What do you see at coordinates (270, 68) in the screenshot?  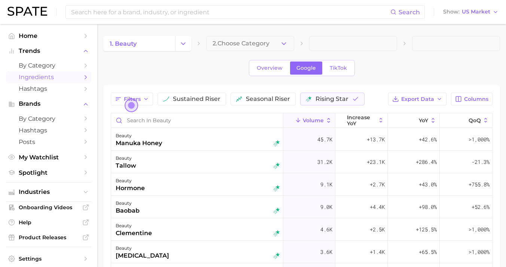 I see `a: Overview` at bounding box center [270, 68].